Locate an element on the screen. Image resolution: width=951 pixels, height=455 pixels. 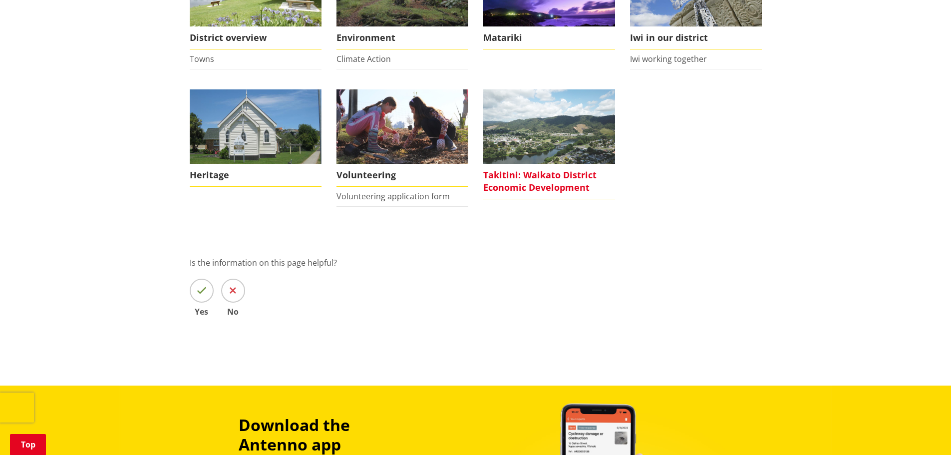
span: Heritage is located at coordinates (256, 175).